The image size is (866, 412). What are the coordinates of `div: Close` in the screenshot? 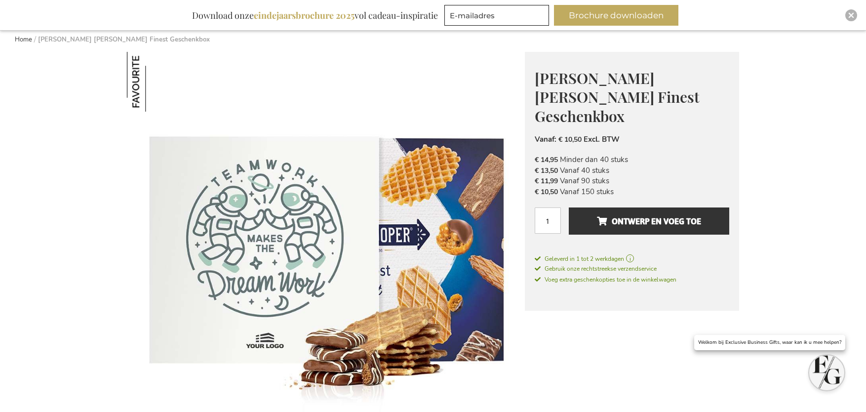 It's located at (851, 15).